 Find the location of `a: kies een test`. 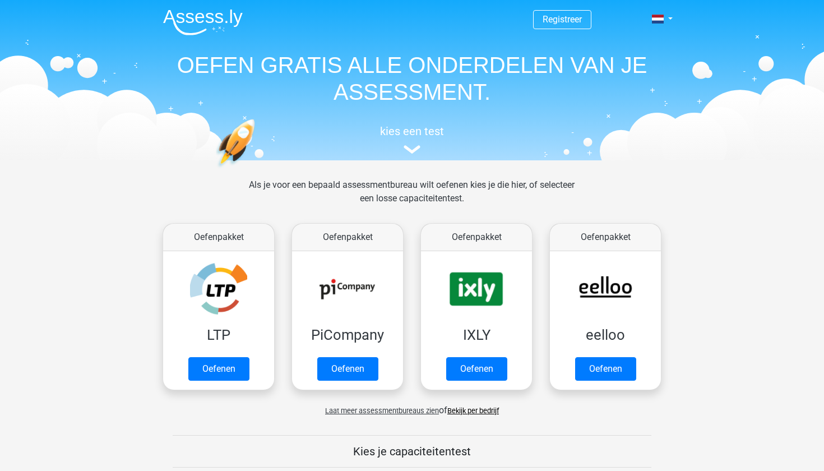

a: kies een test is located at coordinates (412, 139).